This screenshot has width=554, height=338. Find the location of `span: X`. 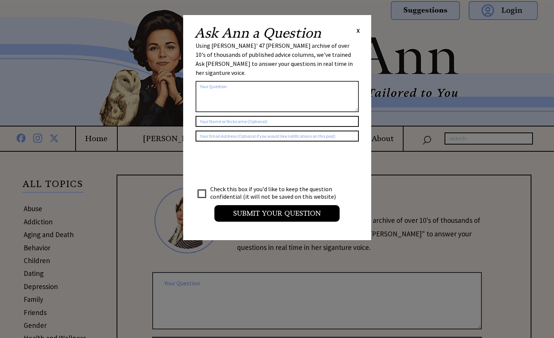

span: X is located at coordinates (358, 30).